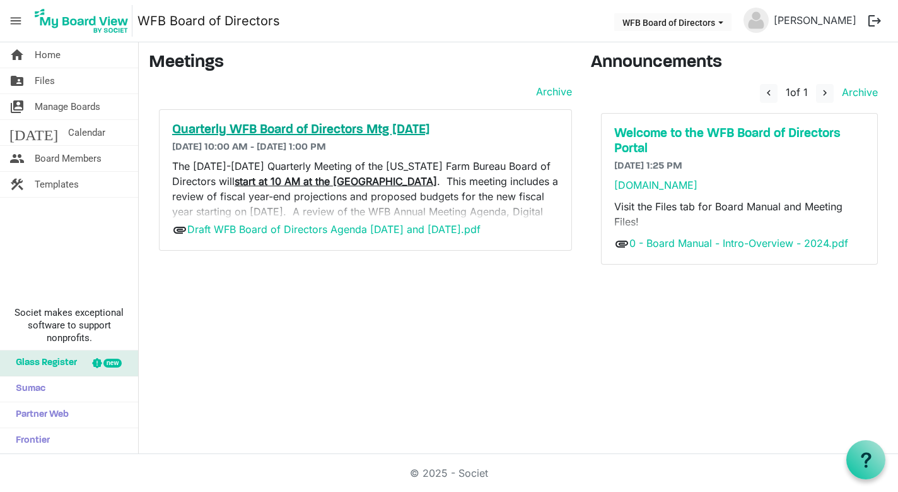  What do you see at coordinates (47, 55) in the screenshot?
I see `span: Home` at bounding box center [47, 55].